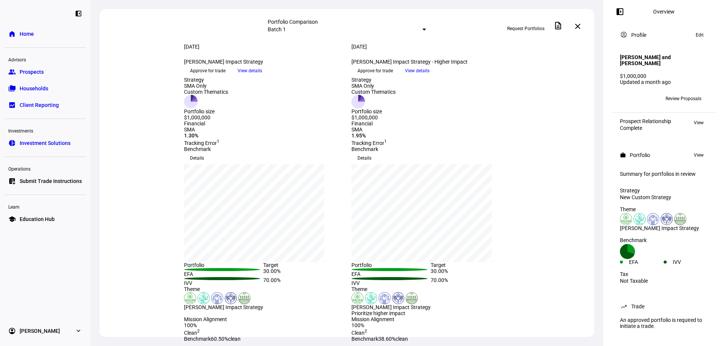 This screenshot has width=724, height=346. What do you see at coordinates (525, 29) in the screenshot?
I see `button: Request Portfolios` at bounding box center [525, 29].